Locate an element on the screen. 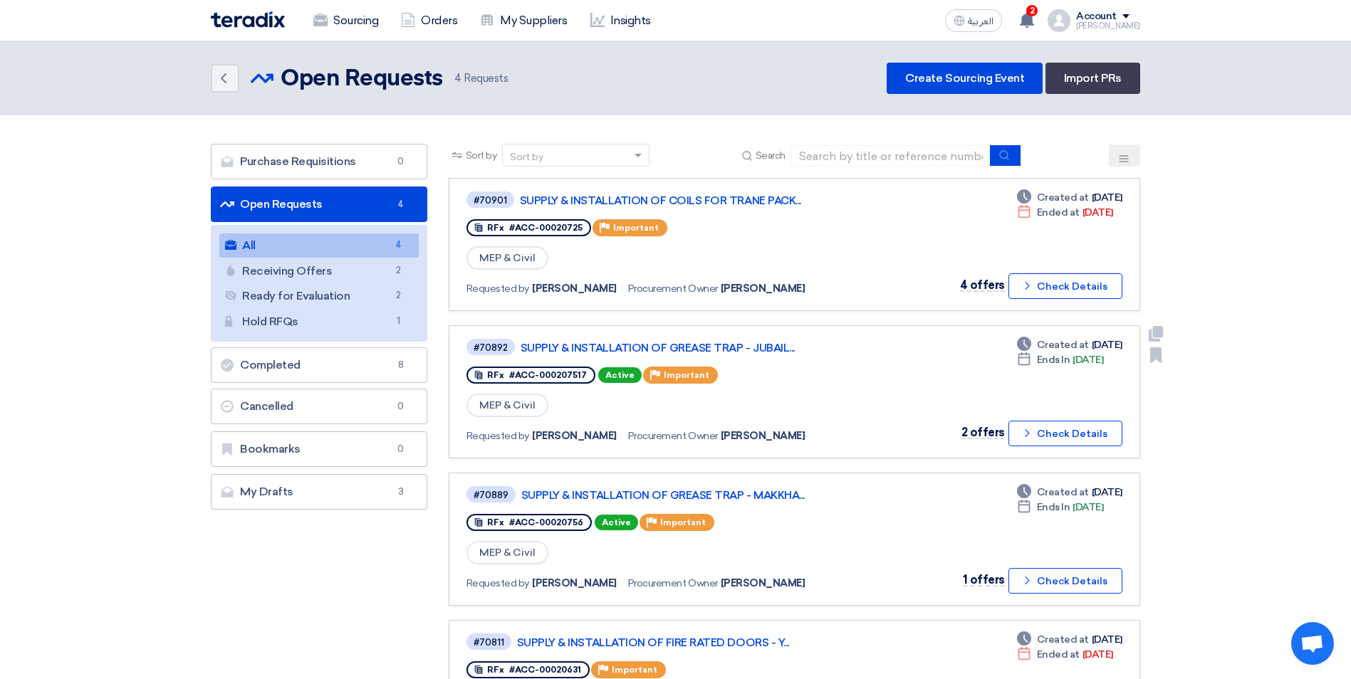 The image size is (1351, 679). a: SUPPLY & INSTALLATION OF FIRE RATED DOORS - Y... is located at coordinates (695, 643).